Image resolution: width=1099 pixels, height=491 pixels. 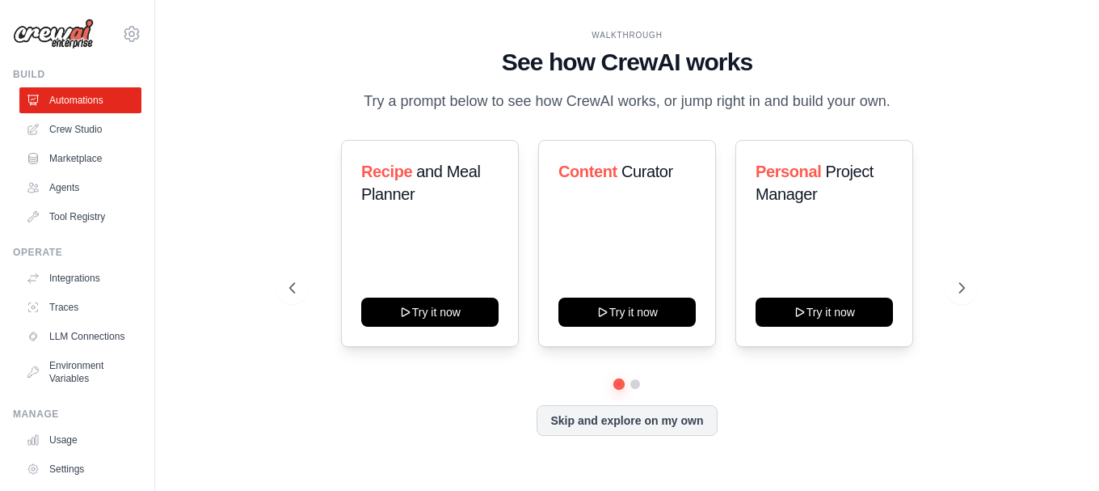 What do you see at coordinates (386, 171) in the screenshot?
I see `span: Recipe` at bounding box center [386, 171].